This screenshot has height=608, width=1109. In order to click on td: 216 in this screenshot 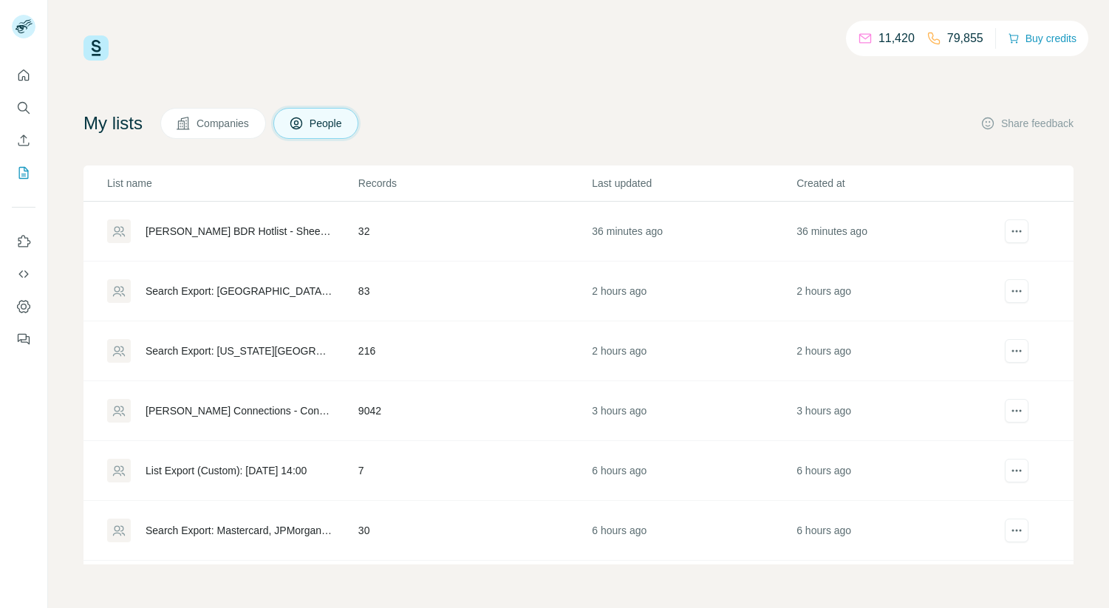, I will do `click(475, 351)`.